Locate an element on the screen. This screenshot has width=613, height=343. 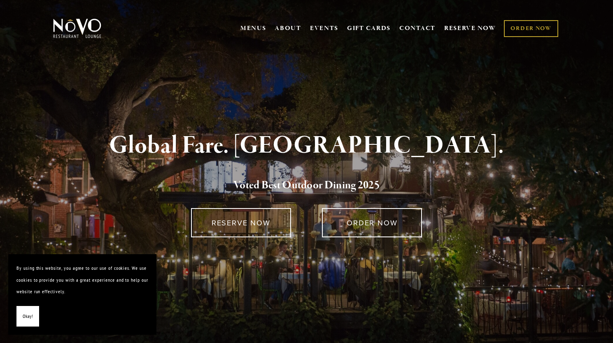
button: Okay! is located at coordinates (28, 316).